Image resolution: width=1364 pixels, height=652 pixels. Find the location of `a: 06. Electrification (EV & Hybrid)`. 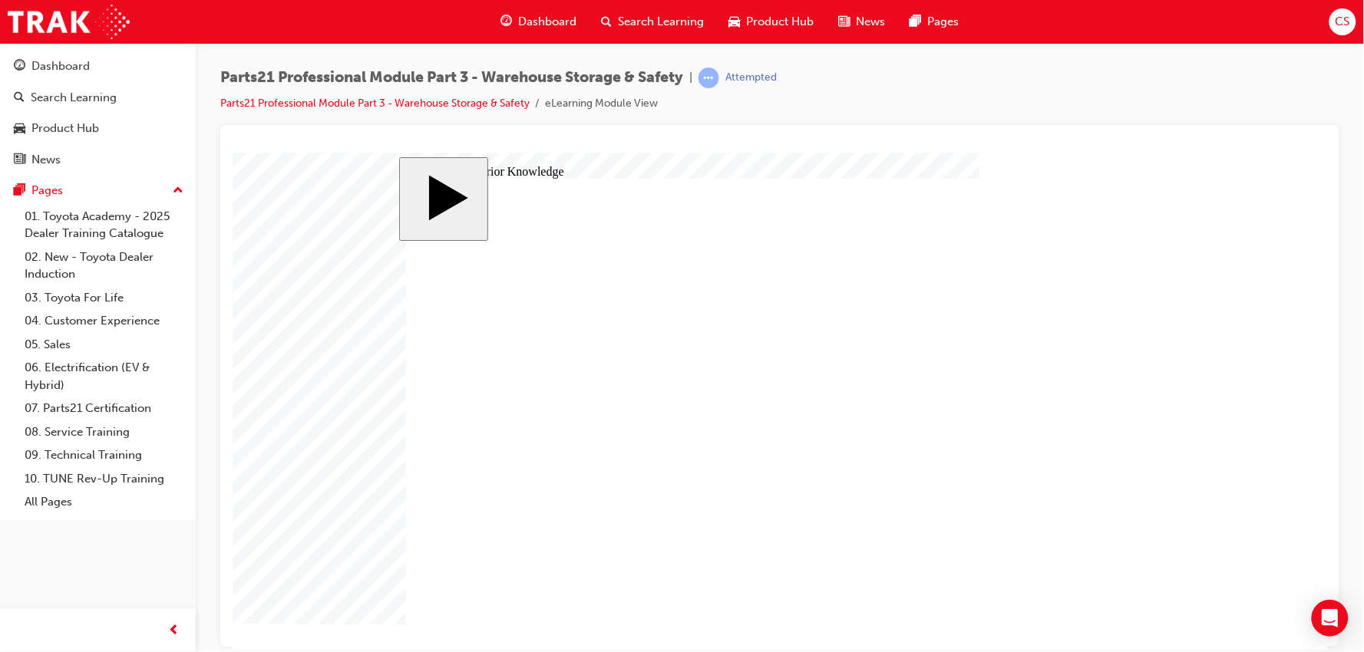

a: 06. Electrification (EV & Hybrid) is located at coordinates (104, 376).